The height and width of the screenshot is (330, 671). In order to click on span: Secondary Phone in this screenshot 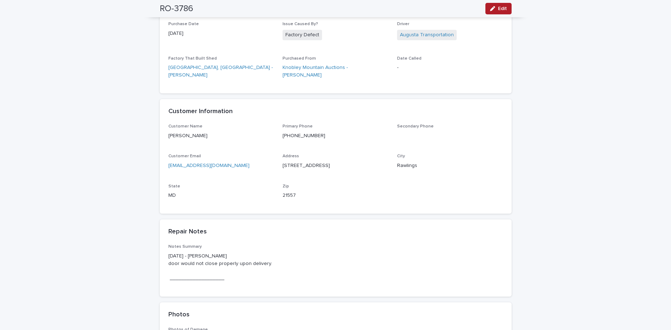, I will do `click(416, 126)`.